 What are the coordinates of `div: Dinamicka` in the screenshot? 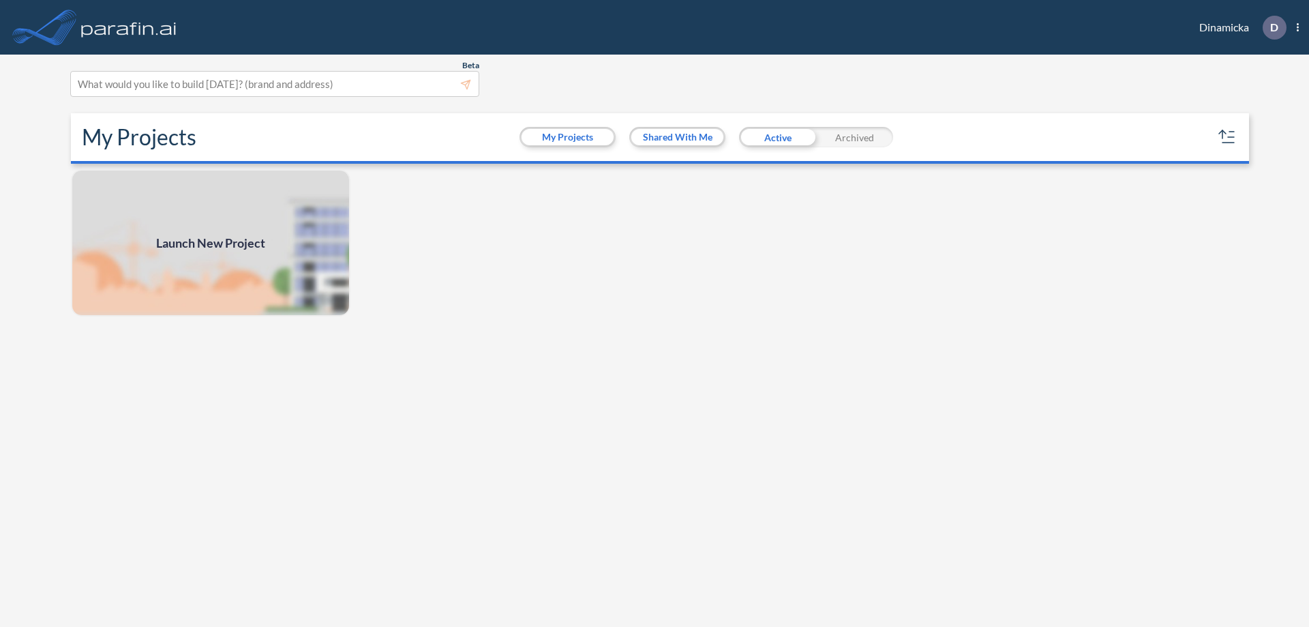 It's located at (1239, 27).